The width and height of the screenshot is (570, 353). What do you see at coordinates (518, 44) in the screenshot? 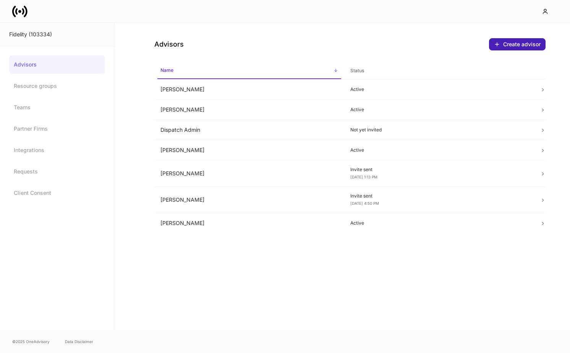
I see `button: Create advisor` at bounding box center [518, 44].